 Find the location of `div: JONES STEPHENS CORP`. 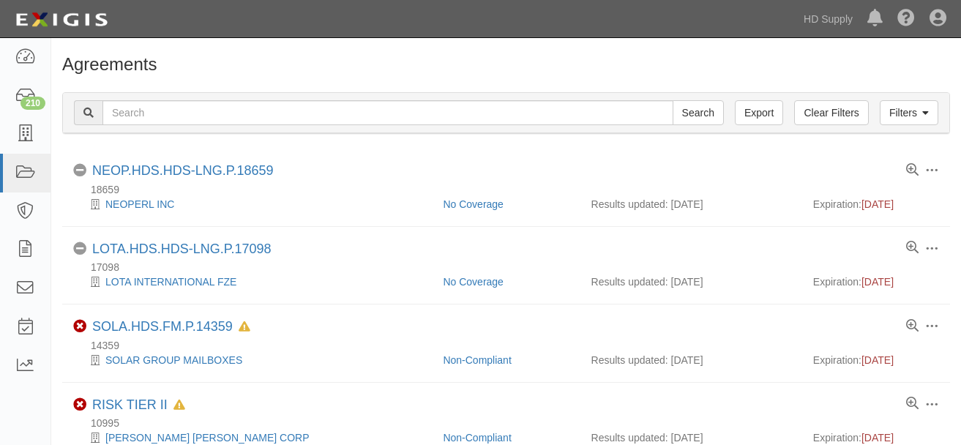

div: JONES STEPHENS CORP is located at coordinates (252, 438).